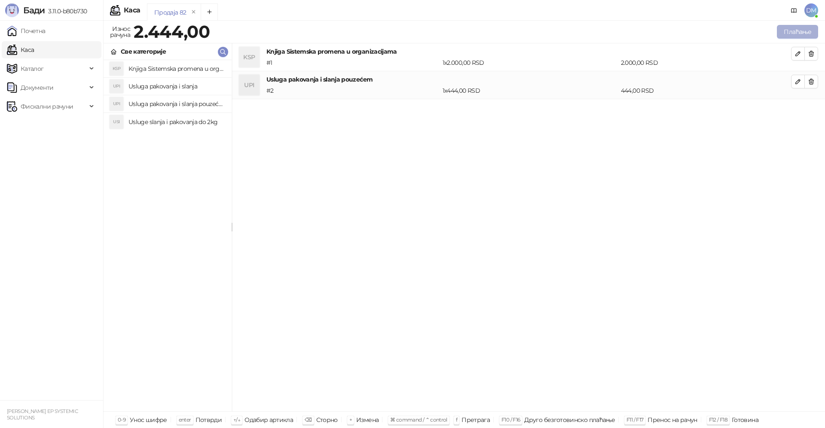 The height and width of the screenshot is (428, 825). Describe the element at coordinates (47, 107) in the screenshot. I see `span: Фискални рачуни` at that location.